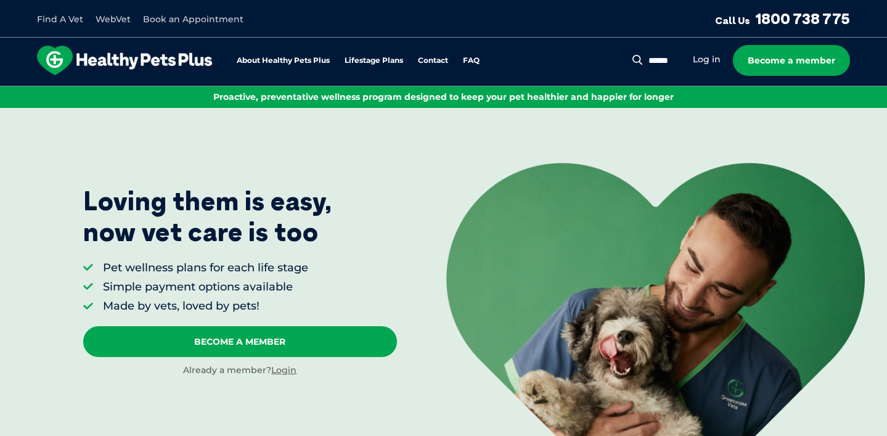 The width and height of the screenshot is (887, 436). Describe the element at coordinates (782, 18) in the screenshot. I see `a: Call Us1800 738 775` at that location.